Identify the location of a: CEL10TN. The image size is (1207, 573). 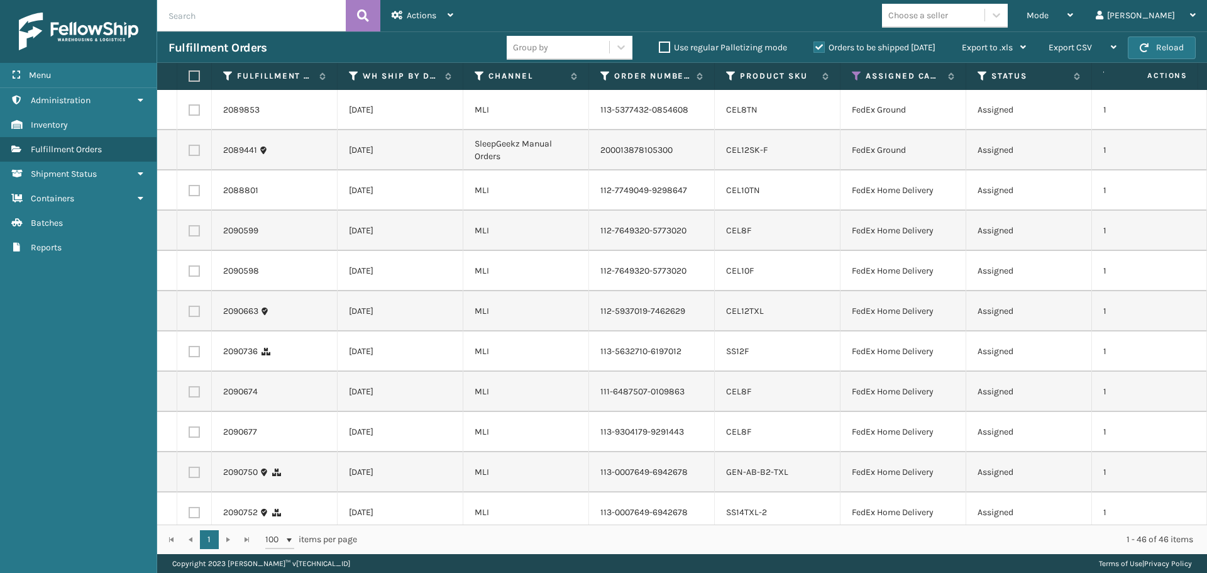
(743, 190).